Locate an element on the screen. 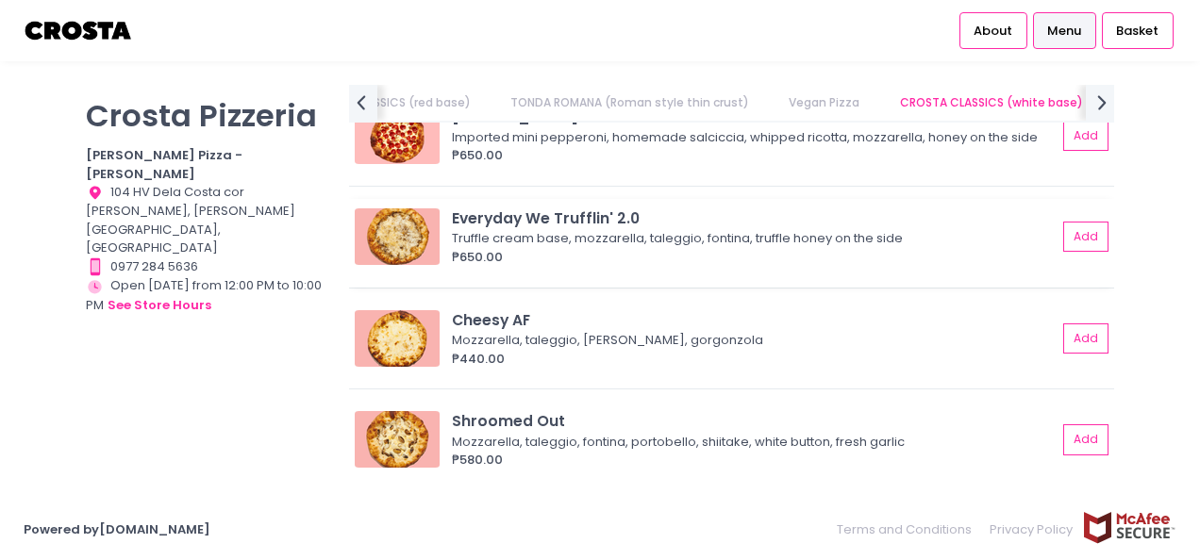 This screenshot has width=1200, height=560. div: Cheesy AF is located at coordinates (754, 320).